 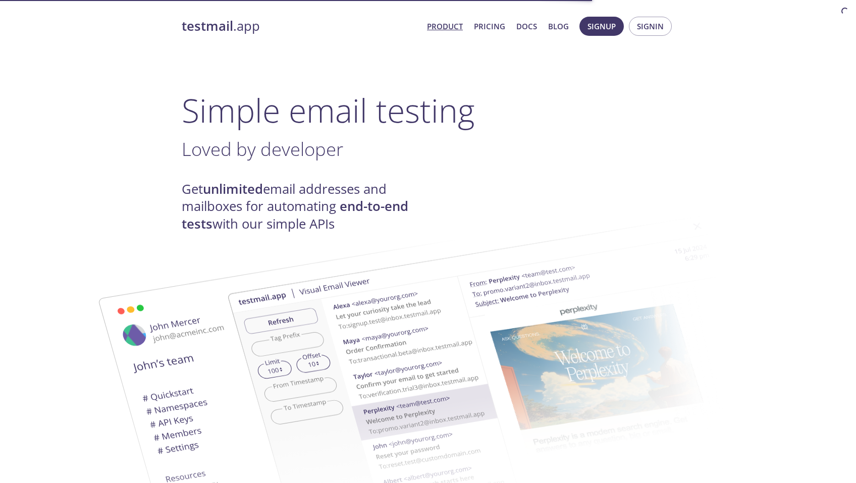 I want to click on strong: testmail, so click(x=208, y=26).